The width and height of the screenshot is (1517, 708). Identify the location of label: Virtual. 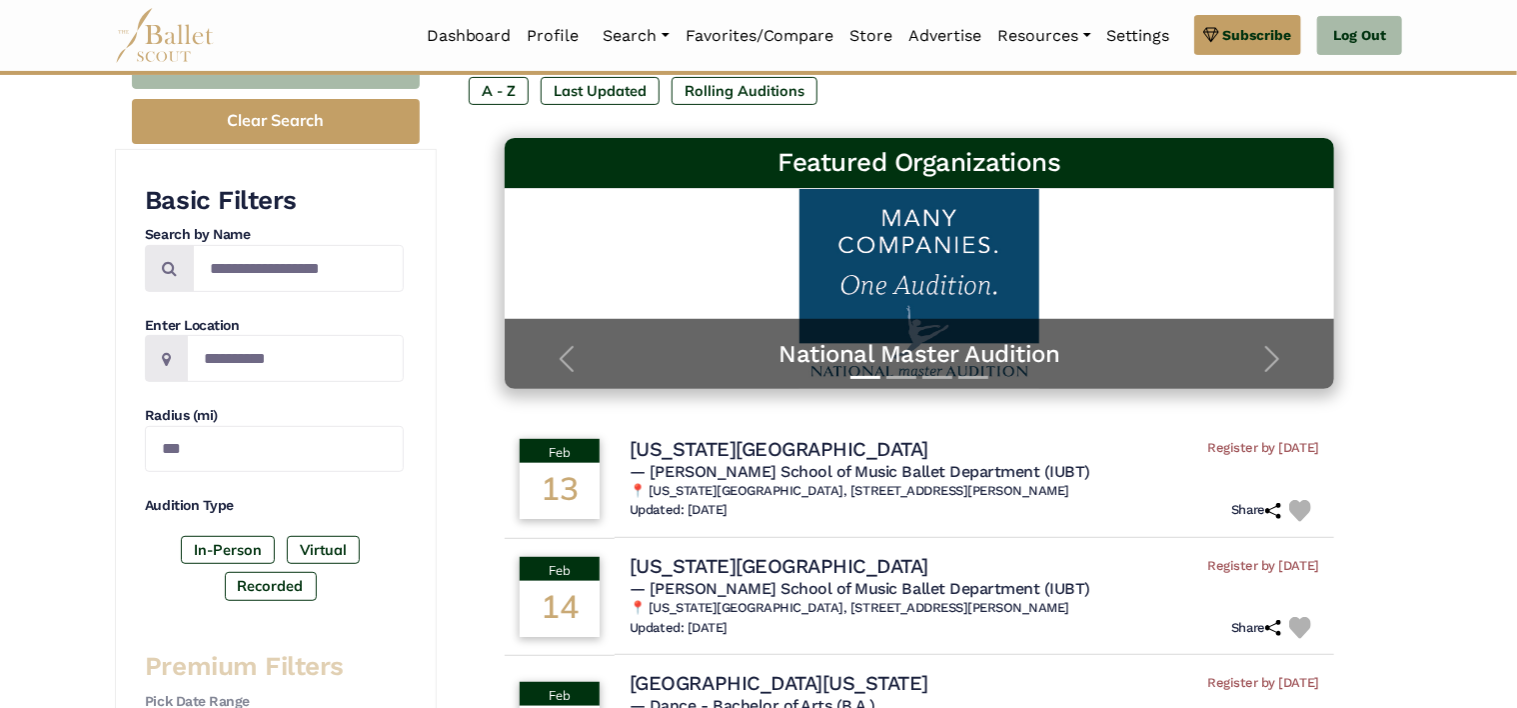
(323, 550).